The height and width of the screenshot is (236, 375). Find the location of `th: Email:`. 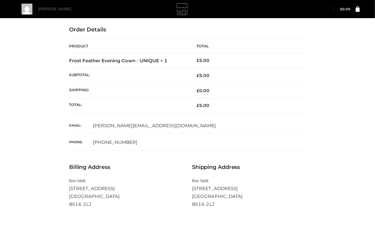

th: Email: is located at coordinates (81, 126).